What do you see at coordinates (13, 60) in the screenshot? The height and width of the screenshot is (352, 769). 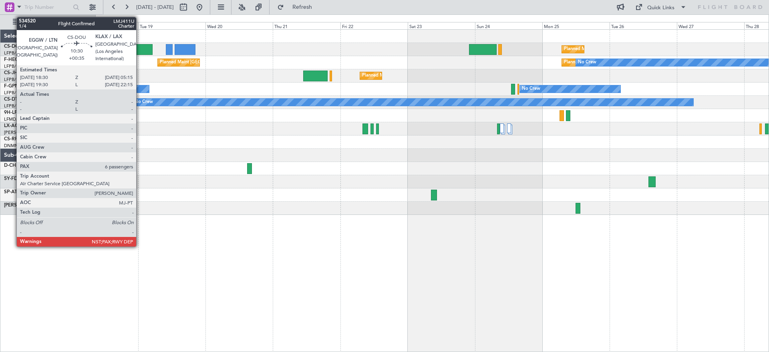 I see `span: F-HECD` at bounding box center [13, 60].